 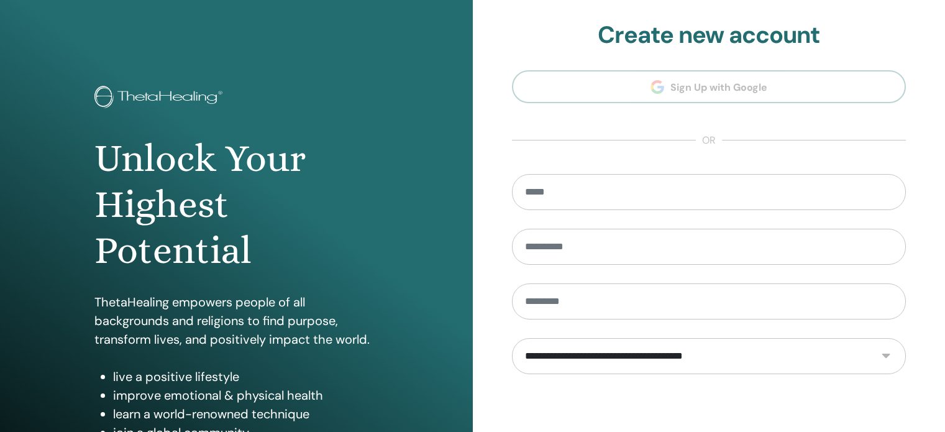 I want to click on h2: Create new account, so click(x=709, y=35).